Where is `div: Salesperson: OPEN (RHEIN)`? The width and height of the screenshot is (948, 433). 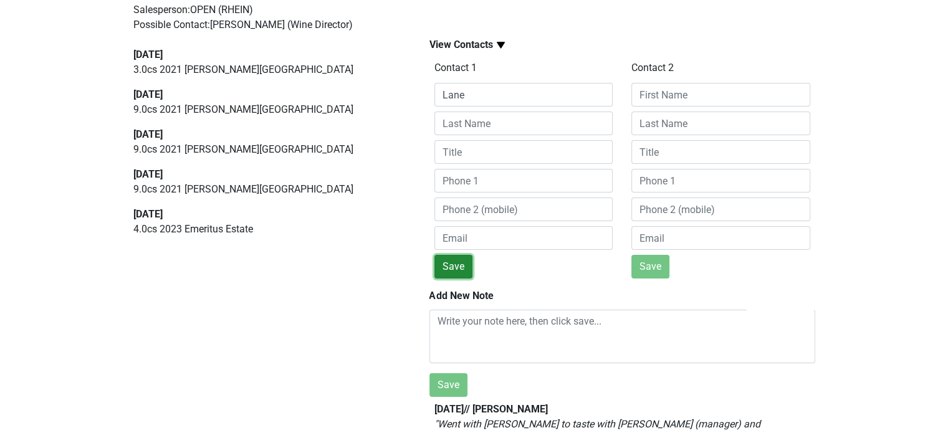
div: Salesperson: OPEN (RHEIN) is located at coordinates (474, 10).